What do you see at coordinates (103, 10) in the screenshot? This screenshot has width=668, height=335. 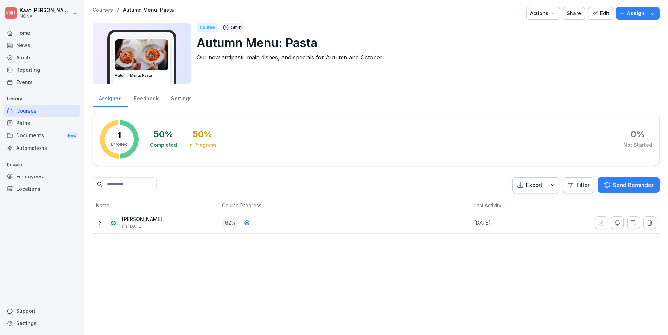 I see `p: Courses` at bounding box center [103, 10].